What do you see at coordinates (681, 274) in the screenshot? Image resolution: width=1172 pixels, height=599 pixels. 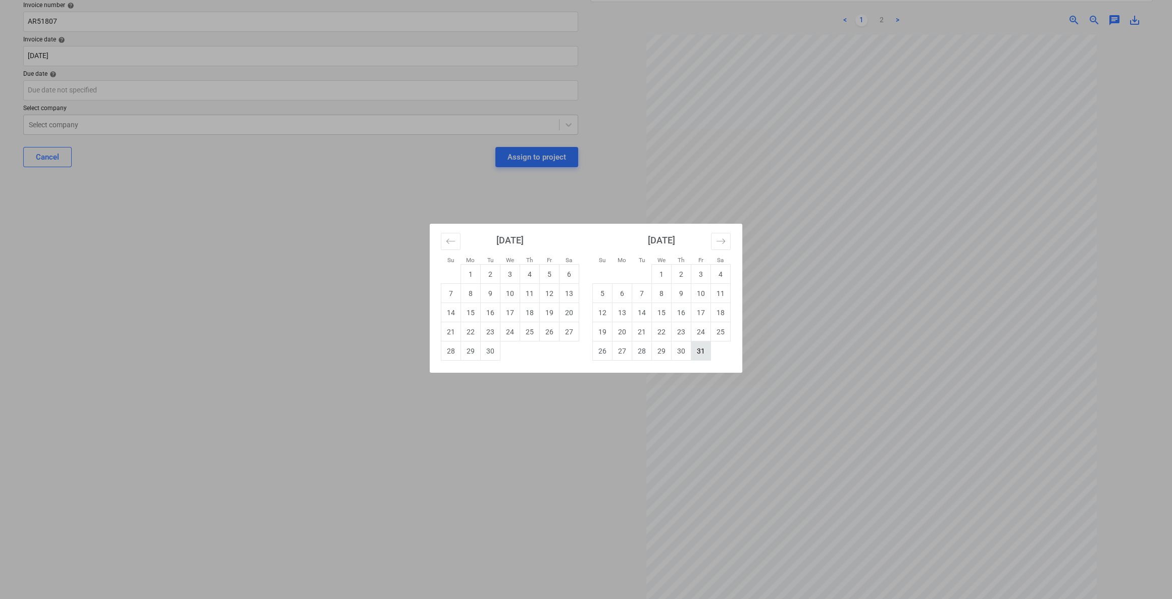 I see `td: Thursday, October 2, 2025` at bounding box center [681, 274].